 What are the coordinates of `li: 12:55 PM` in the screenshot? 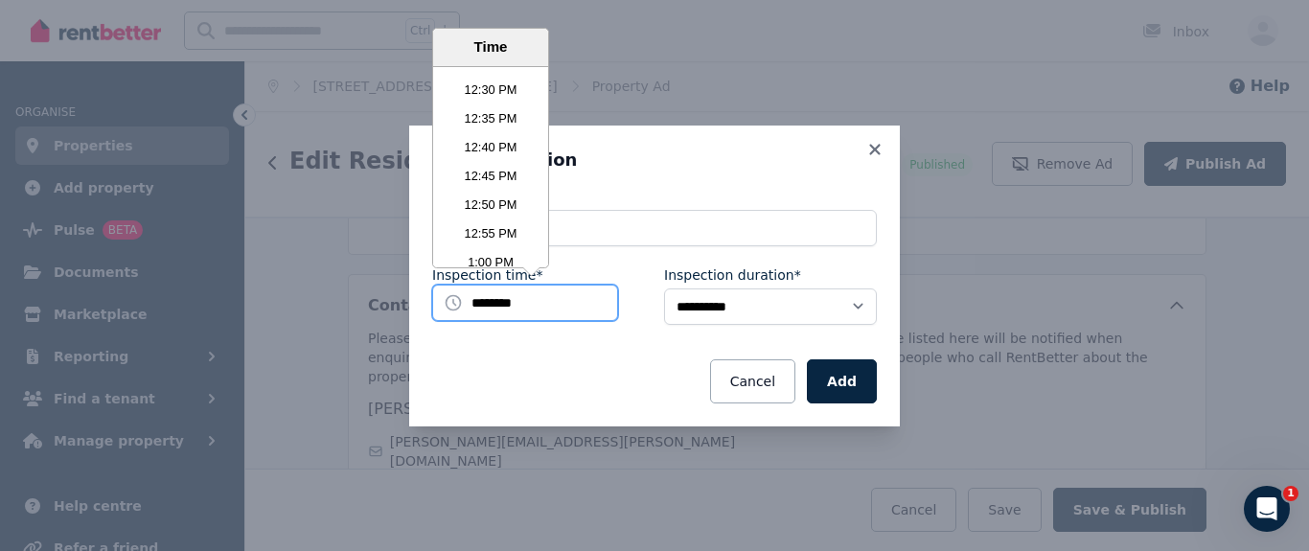 It's located at (491, 234).